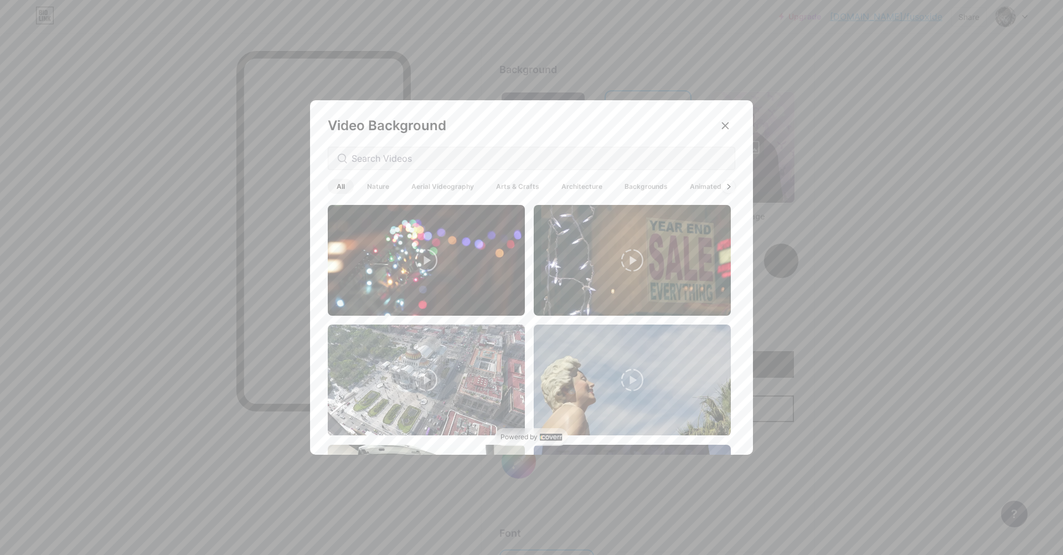  What do you see at coordinates (518, 186) in the screenshot?
I see `span: Arts & Crafts` at bounding box center [518, 186].